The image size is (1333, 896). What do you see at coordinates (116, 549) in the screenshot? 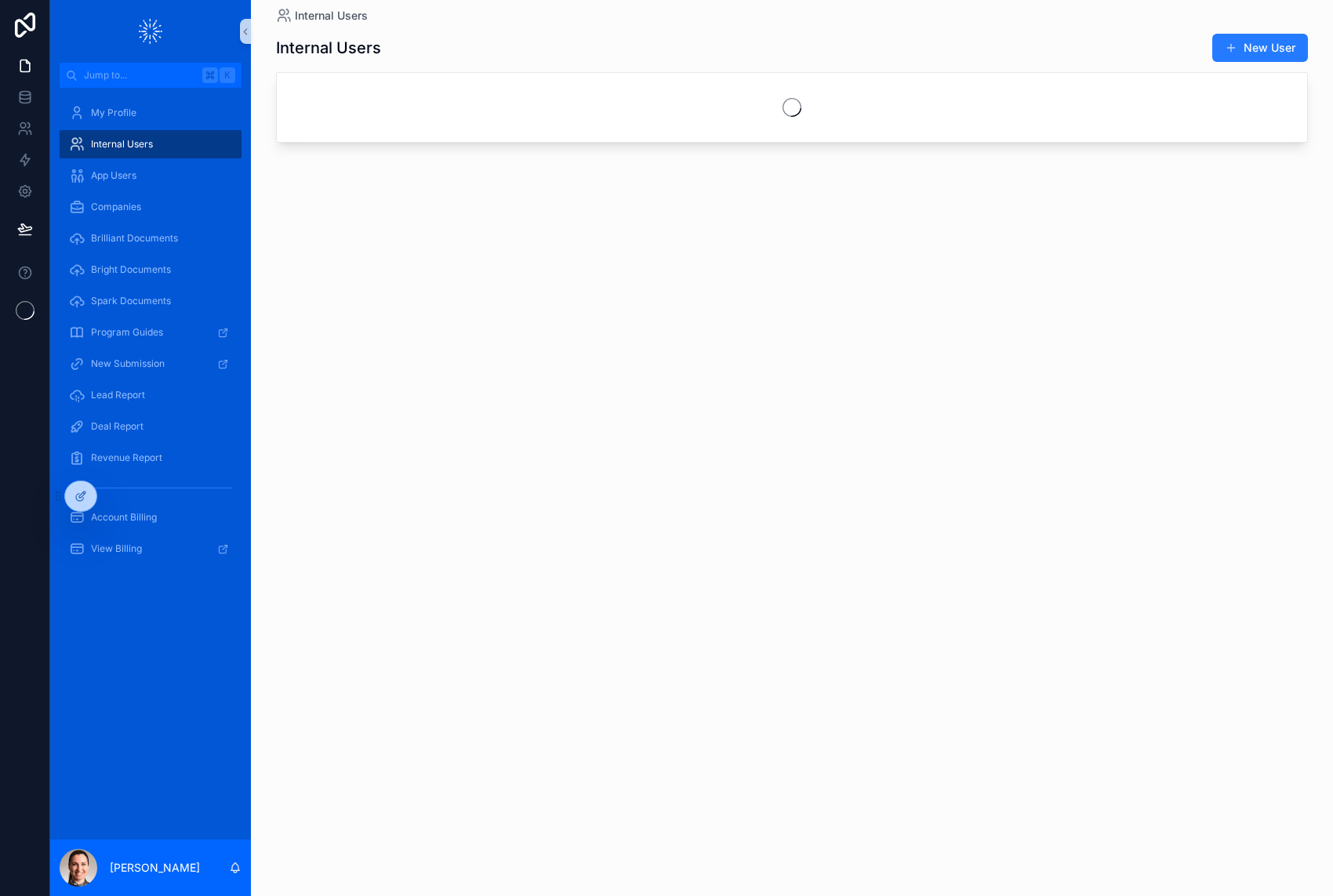
I see `span: View Billing` at bounding box center [116, 549].